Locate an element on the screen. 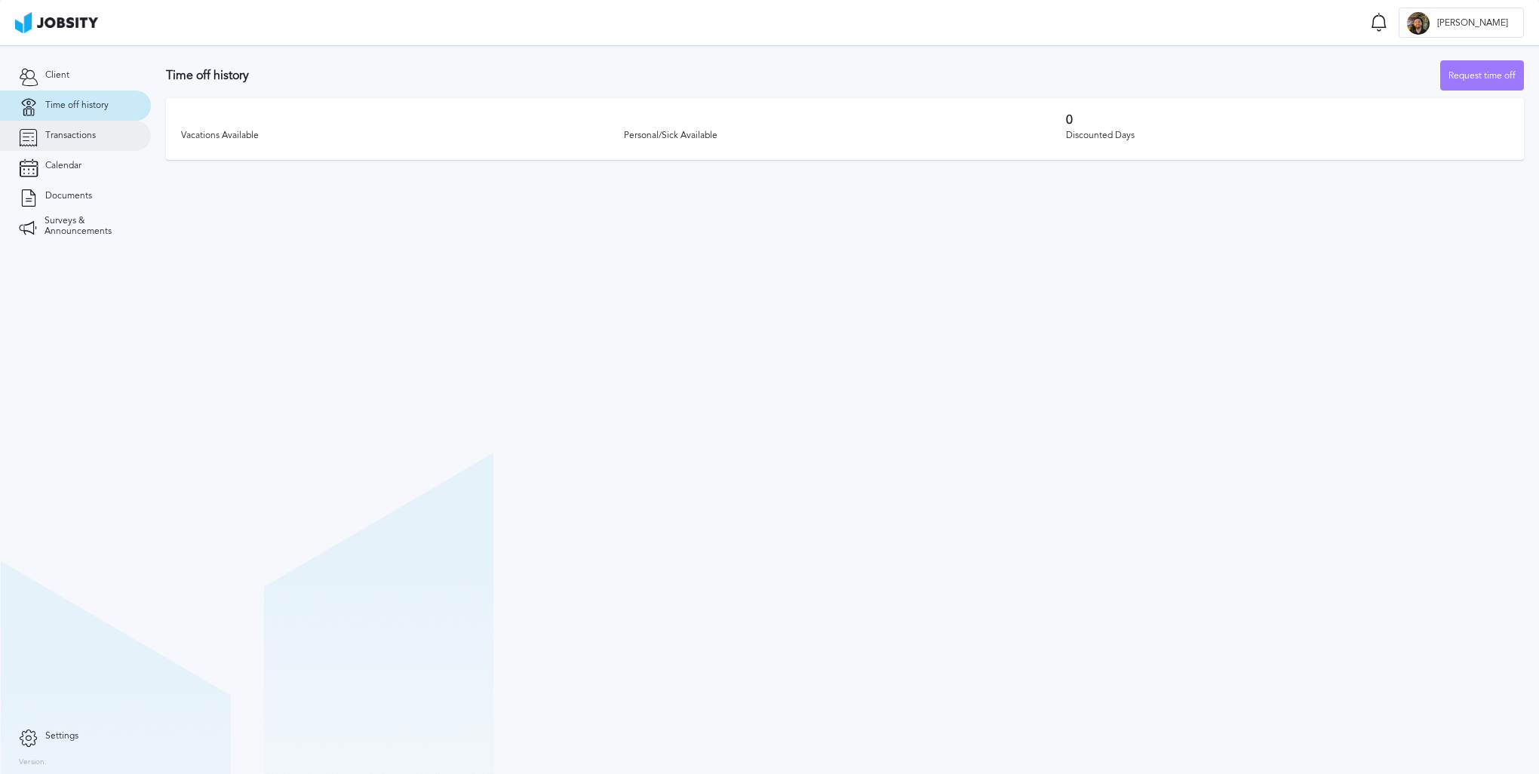 The width and height of the screenshot is (1539, 774). span: Calendar is located at coordinates (63, 166).